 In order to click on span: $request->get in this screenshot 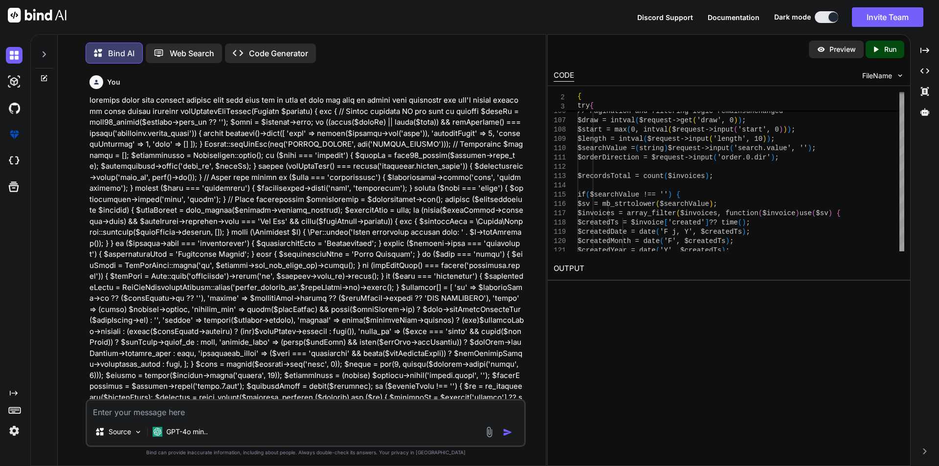, I will do `click(666, 120)`.